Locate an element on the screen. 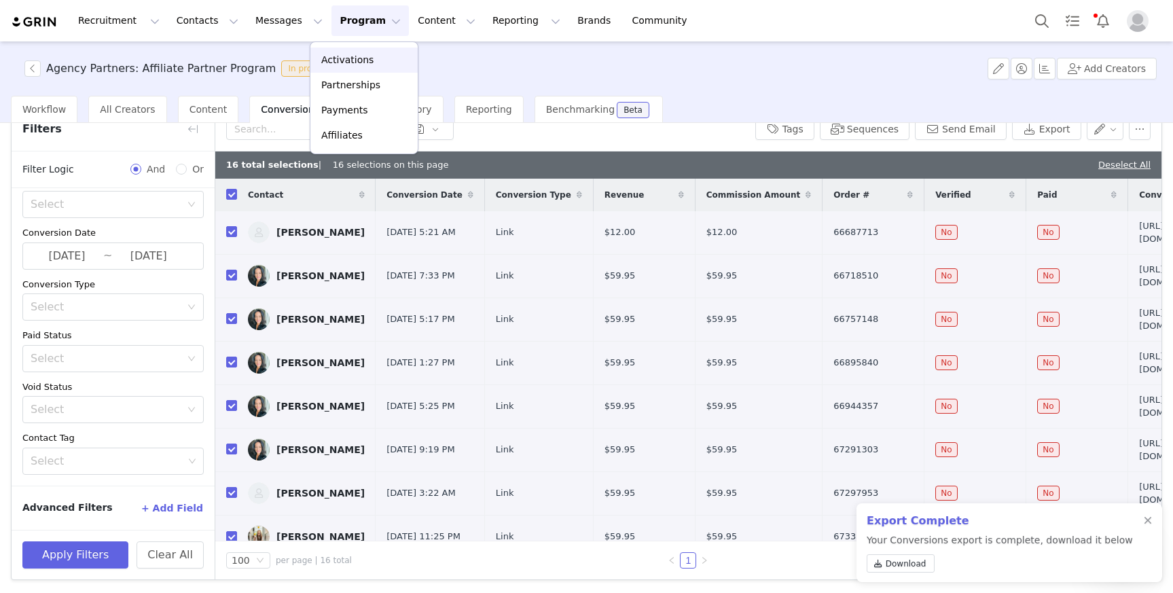  span: Revenue is located at coordinates (624, 195).